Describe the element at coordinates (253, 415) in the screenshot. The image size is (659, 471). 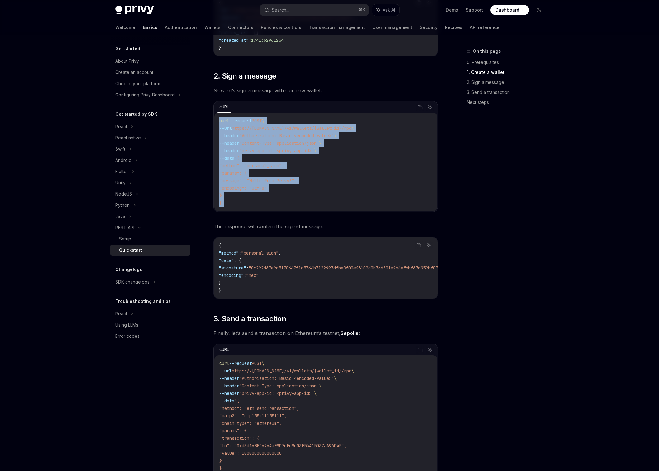
I see `span: "caip2": "eip155:11155111",` at that location.